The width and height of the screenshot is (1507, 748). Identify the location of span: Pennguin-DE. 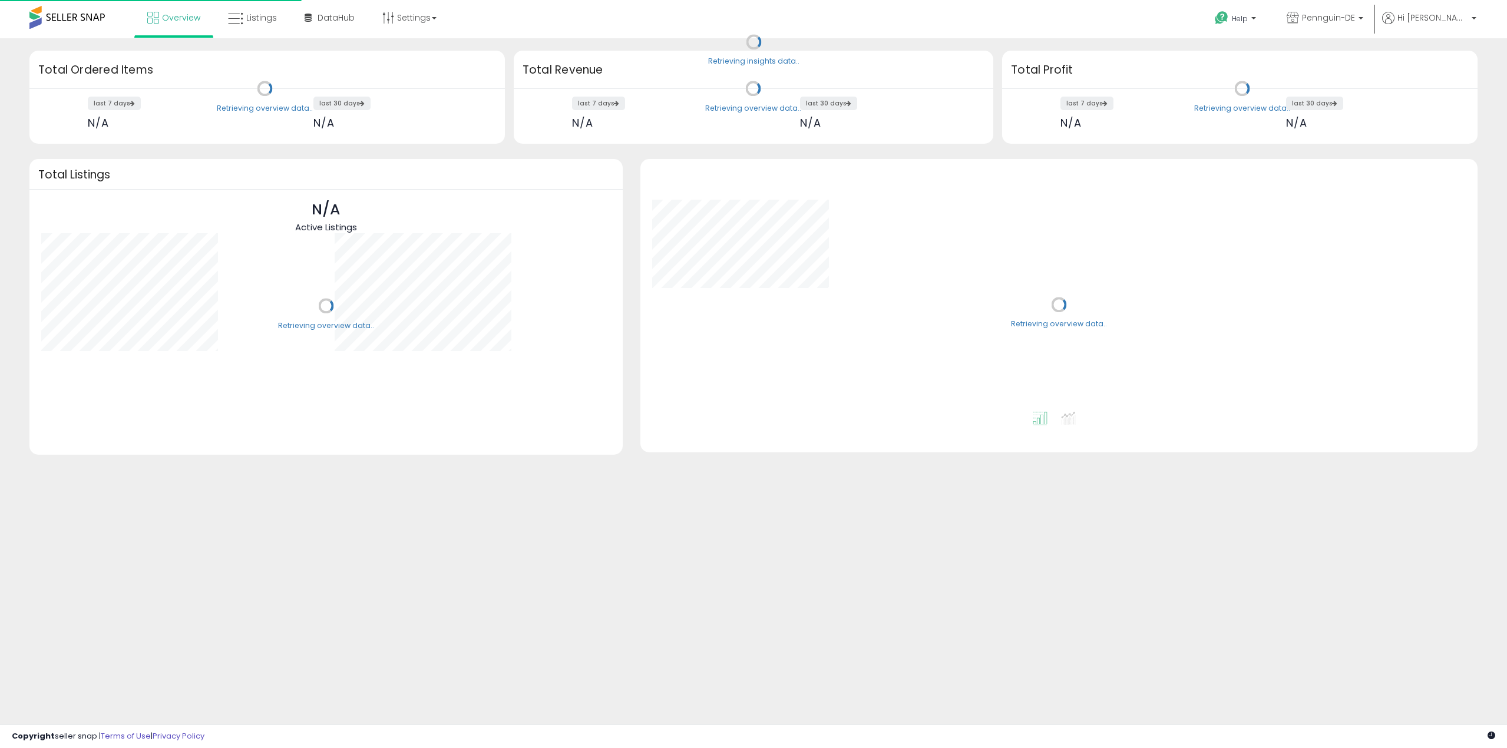
(1329, 18).